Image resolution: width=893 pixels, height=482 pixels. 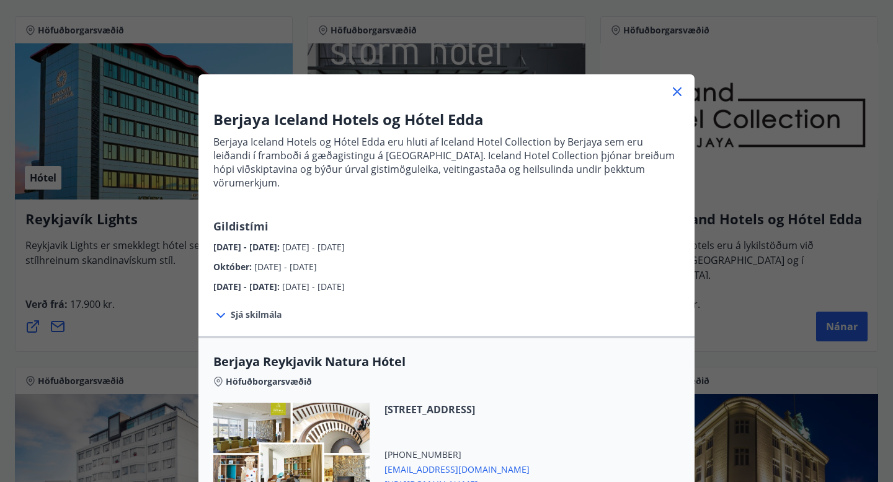 I want to click on p: Berjaya Iceland Hotels og Hótel Edda eru hluti af Iceland Hotel Collection by Berjaya sem eru lei..., so click(x=446, y=162).